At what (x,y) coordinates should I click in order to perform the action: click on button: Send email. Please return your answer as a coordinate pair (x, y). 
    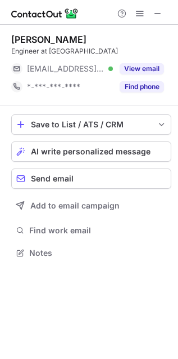
    Looking at the image, I should click on (91, 178).